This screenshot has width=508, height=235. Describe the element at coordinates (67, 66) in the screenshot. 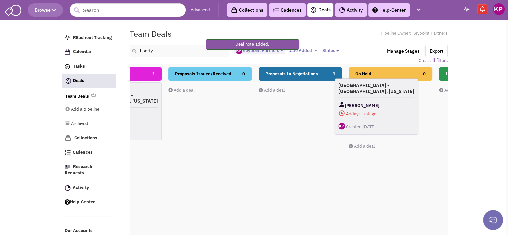

I see `img: icon-tasks.png` at that location.